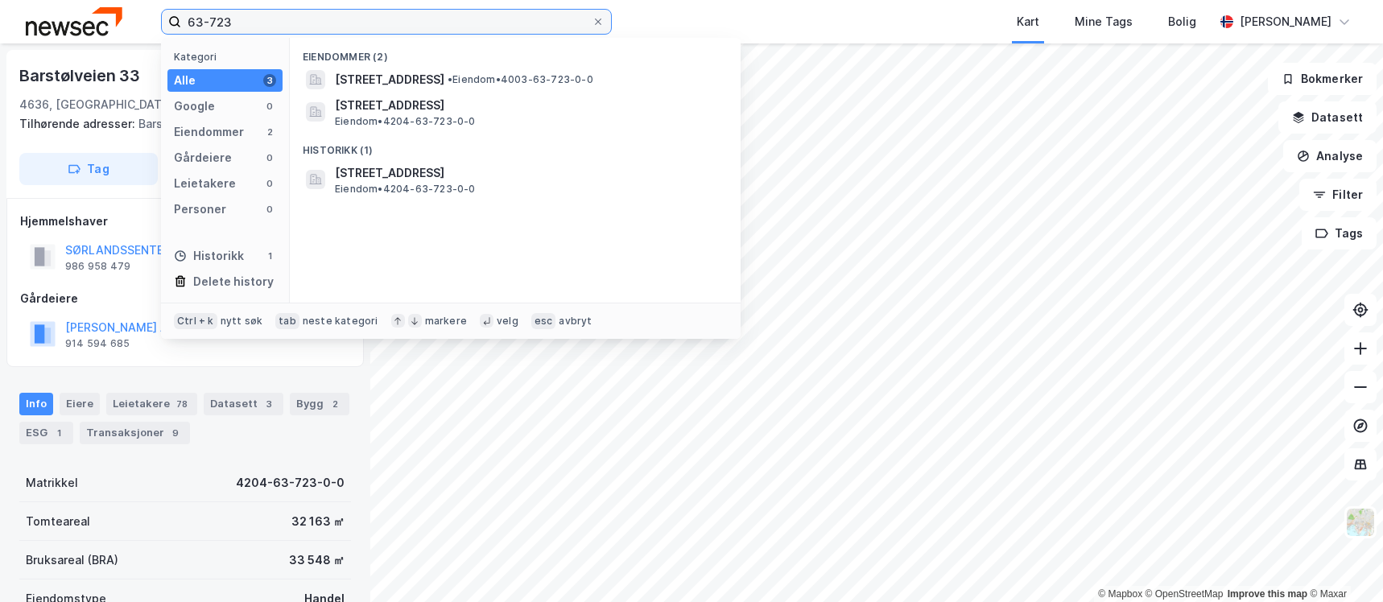 The height and width of the screenshot is (602, 1383). Describe the element at coordinates (89, 169) in the screenshot. I see `button: Tag` at that location.